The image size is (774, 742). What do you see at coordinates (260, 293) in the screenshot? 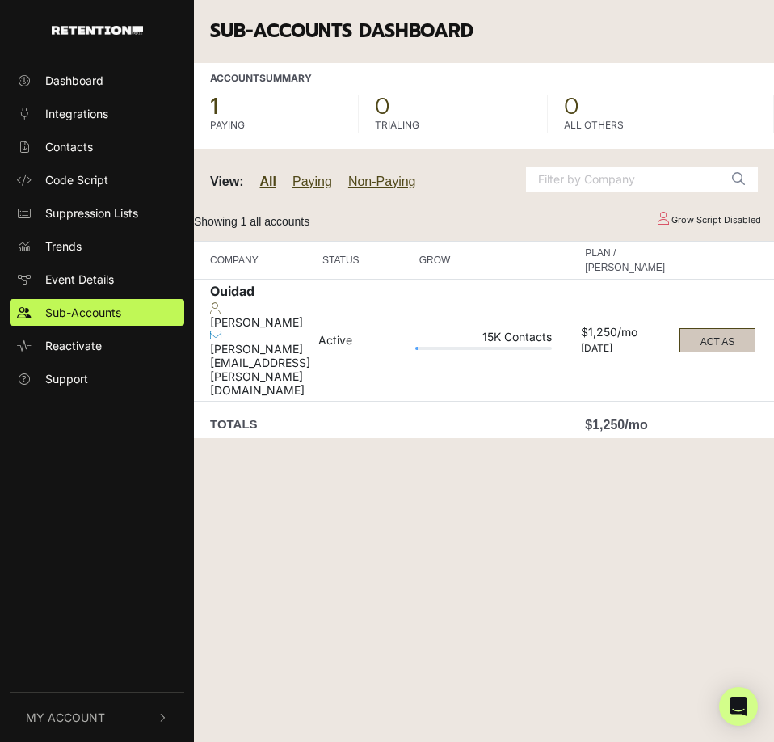
I see `div: Ouidad` at bounding box center [260, 293].